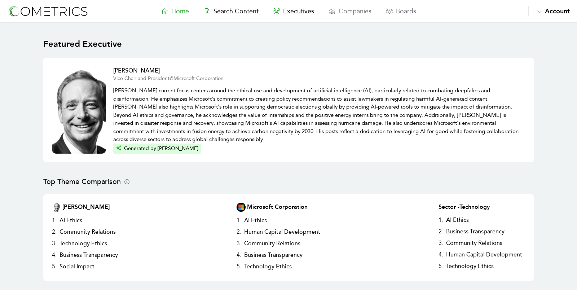 This screenshot has width=577, height=290. Describe the element at coordinates (180, 11) in the screenshot. I see `span: Home` at that location.